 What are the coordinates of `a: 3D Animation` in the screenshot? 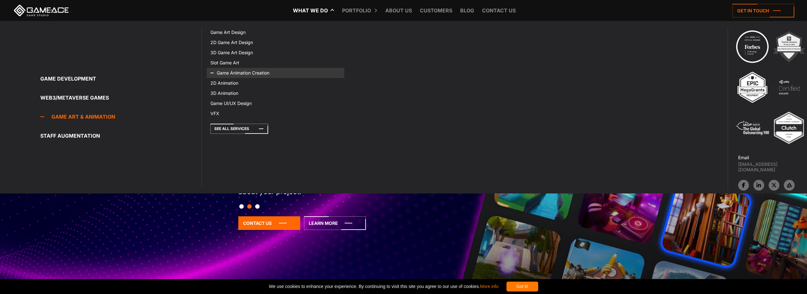 It's located at (275, 93).